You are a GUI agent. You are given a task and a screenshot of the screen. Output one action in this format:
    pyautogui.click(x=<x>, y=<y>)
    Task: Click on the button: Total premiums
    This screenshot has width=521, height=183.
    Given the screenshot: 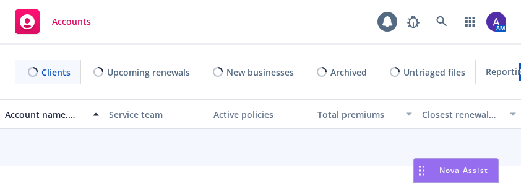 What is the action you would take?
    pyautogui.click(x=364, y=114)
    